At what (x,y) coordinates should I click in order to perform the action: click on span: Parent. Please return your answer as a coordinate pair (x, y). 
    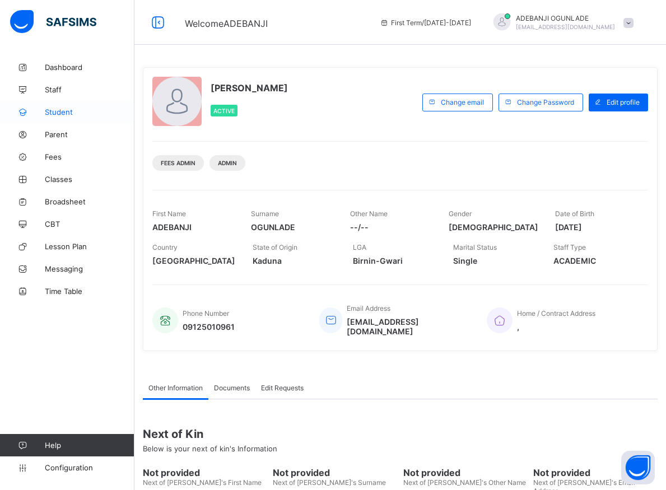
    Looking at the image, I should click on (90, 134).